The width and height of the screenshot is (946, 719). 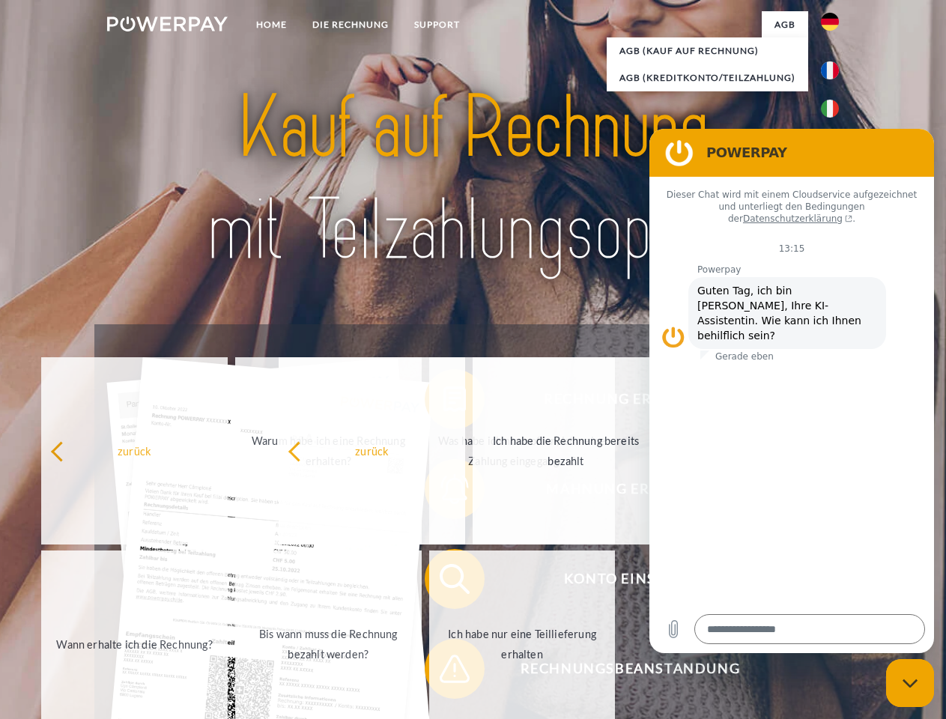 I want to click on img: it, so click(x=830, y=109).